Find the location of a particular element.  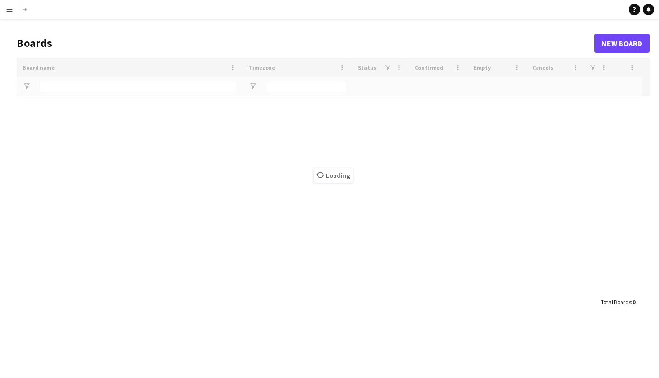

span: Total Boards is located at coordinates (616, 302).